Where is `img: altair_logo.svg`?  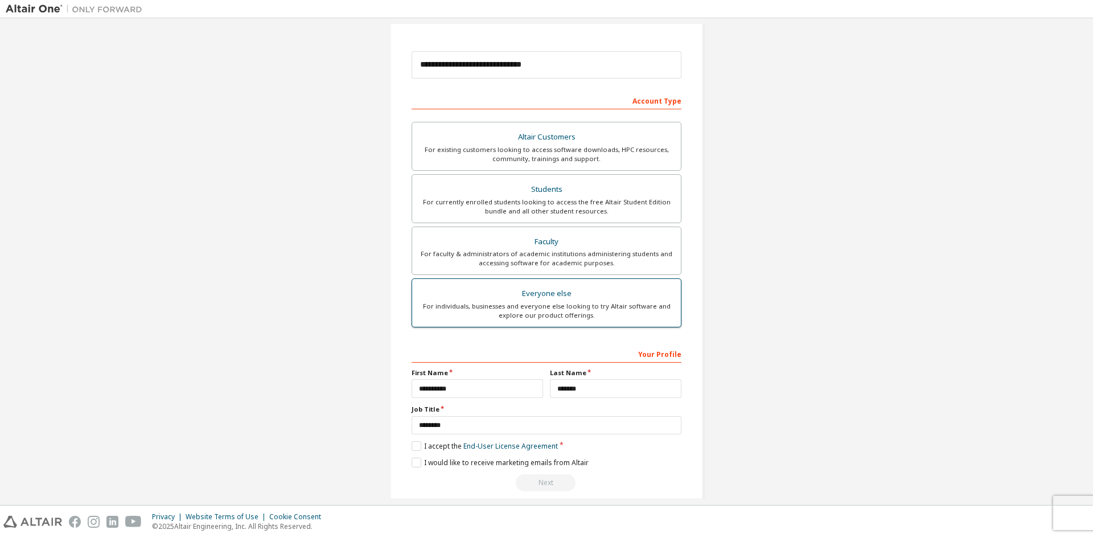
img: altair_logo.svg is located at coordinates (32, 521).